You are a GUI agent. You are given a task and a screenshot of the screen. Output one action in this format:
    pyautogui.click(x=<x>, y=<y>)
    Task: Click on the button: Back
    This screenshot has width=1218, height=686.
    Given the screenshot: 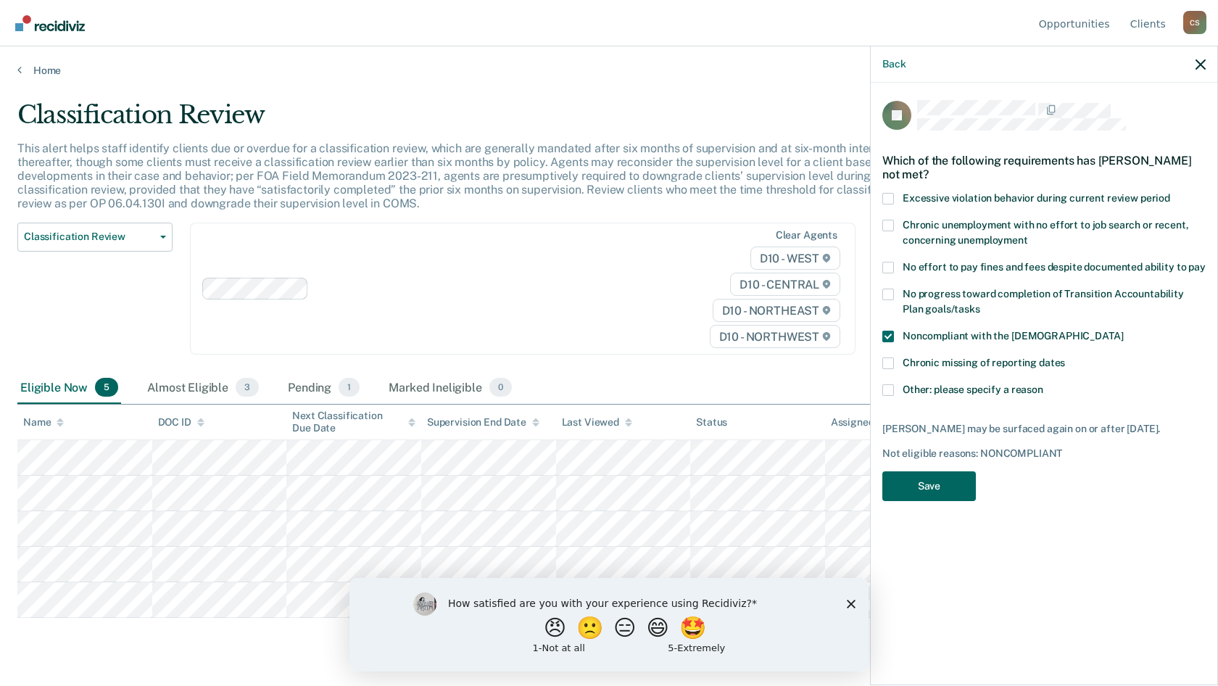 What is the action you would take?
    pyautogui.click(x=894, y=64)
    